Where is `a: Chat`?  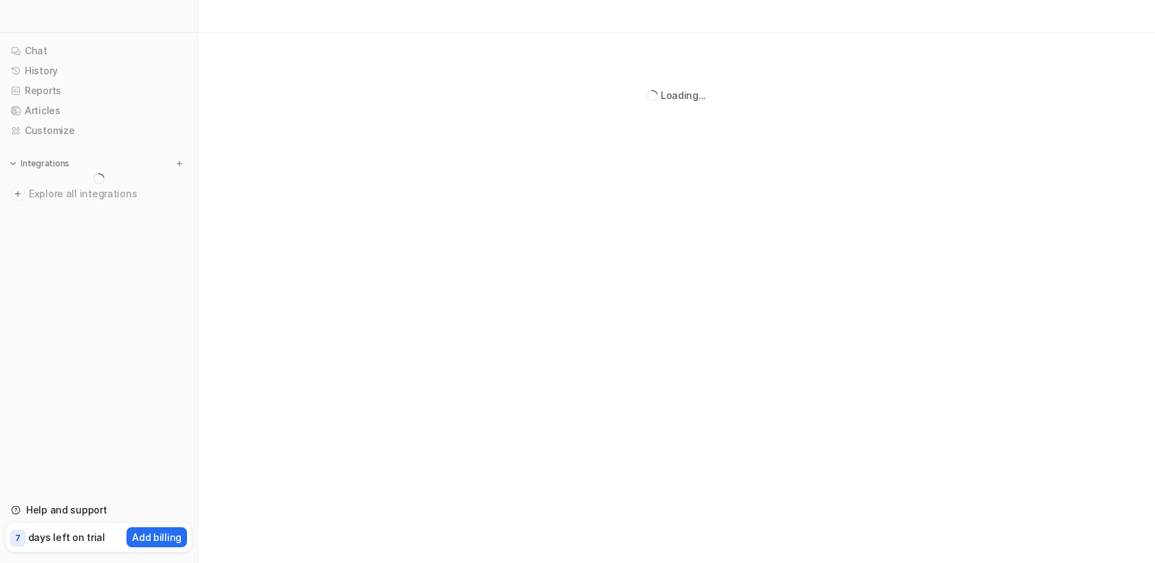
a: Chat is located at coordinates (98, 51).